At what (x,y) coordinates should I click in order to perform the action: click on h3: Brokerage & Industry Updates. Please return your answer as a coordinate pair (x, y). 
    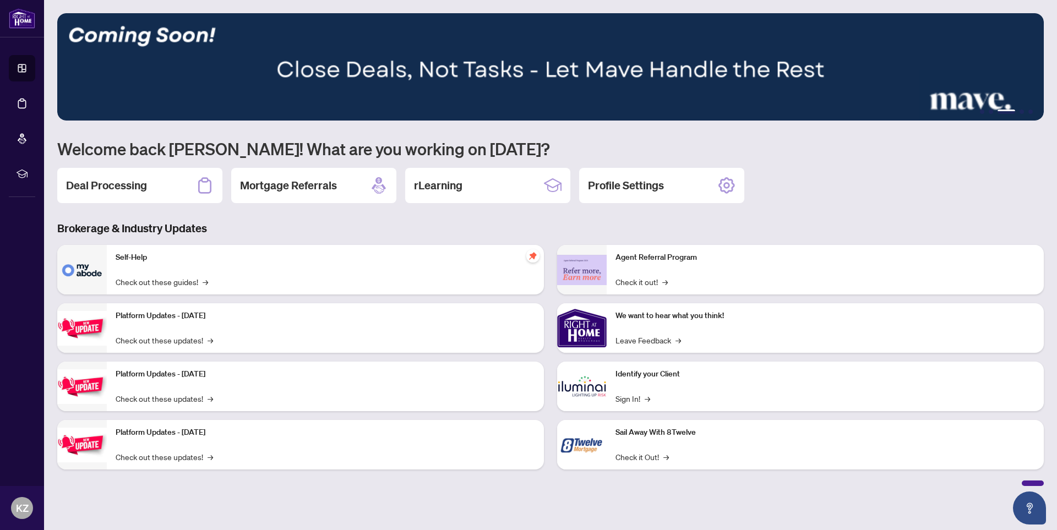
    Looking at the image, I should click on (551, 229).